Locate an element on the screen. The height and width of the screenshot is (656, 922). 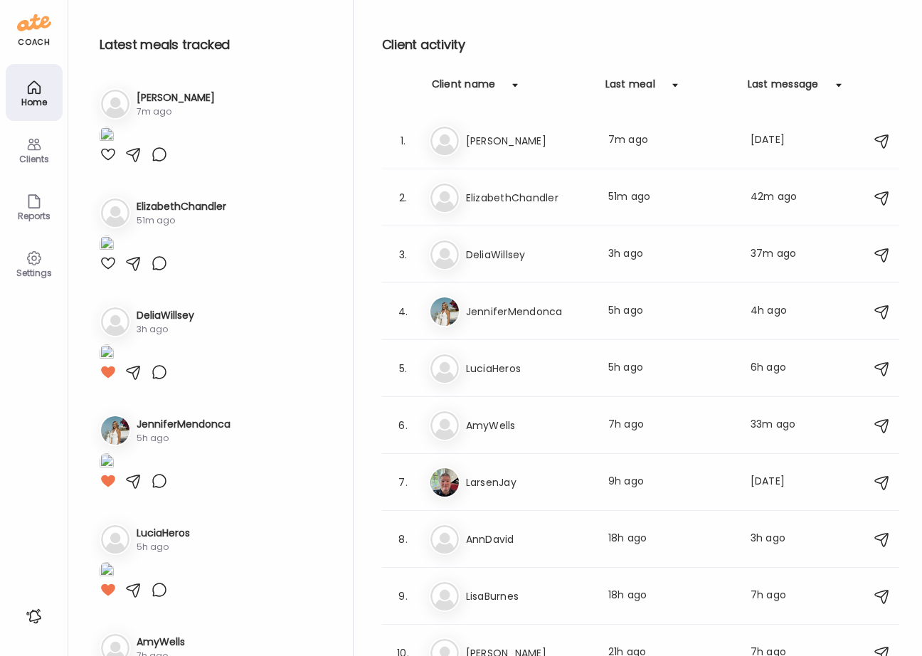
div: Client name is located at coordinates (464, 88).